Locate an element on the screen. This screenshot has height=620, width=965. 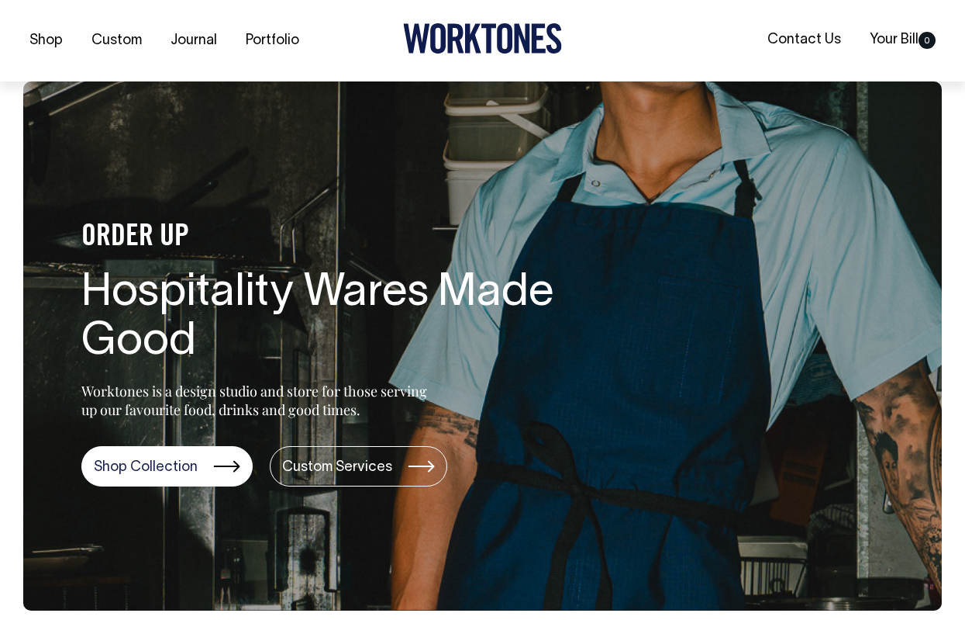
a: Journal is located at coordinates (194, 40).